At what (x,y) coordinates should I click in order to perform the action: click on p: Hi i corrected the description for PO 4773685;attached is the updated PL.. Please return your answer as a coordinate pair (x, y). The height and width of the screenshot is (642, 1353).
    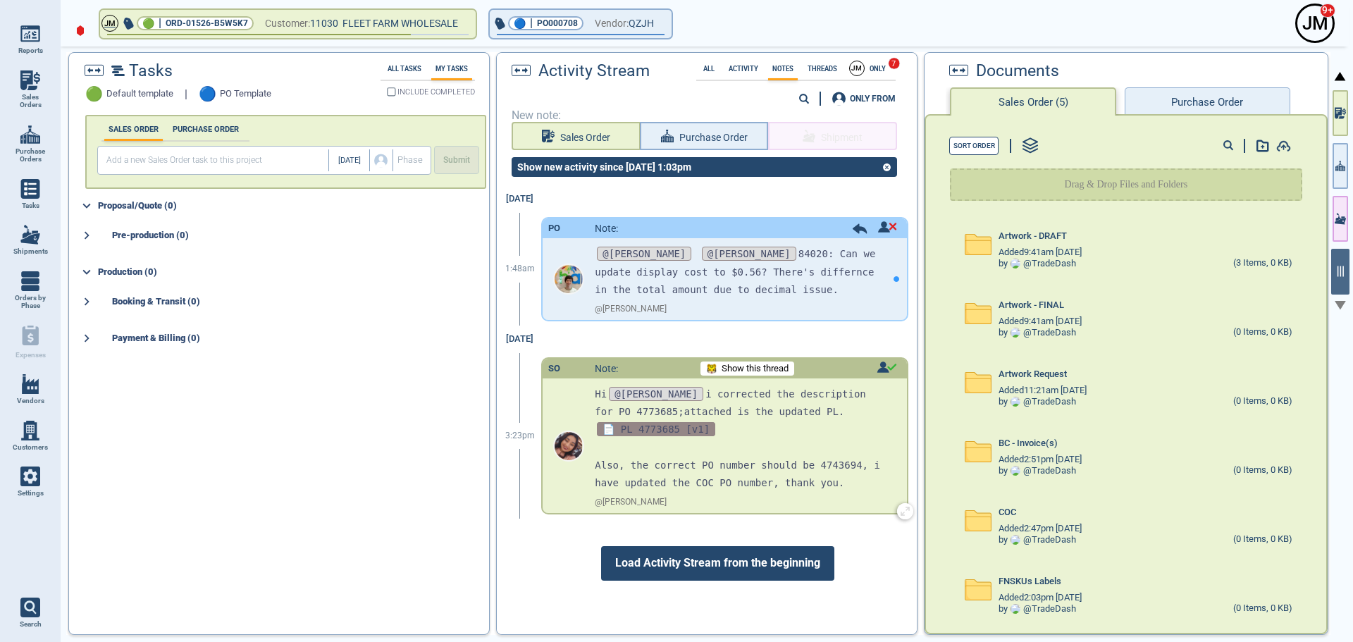
    Looking at the image, I should click on (740, 403).